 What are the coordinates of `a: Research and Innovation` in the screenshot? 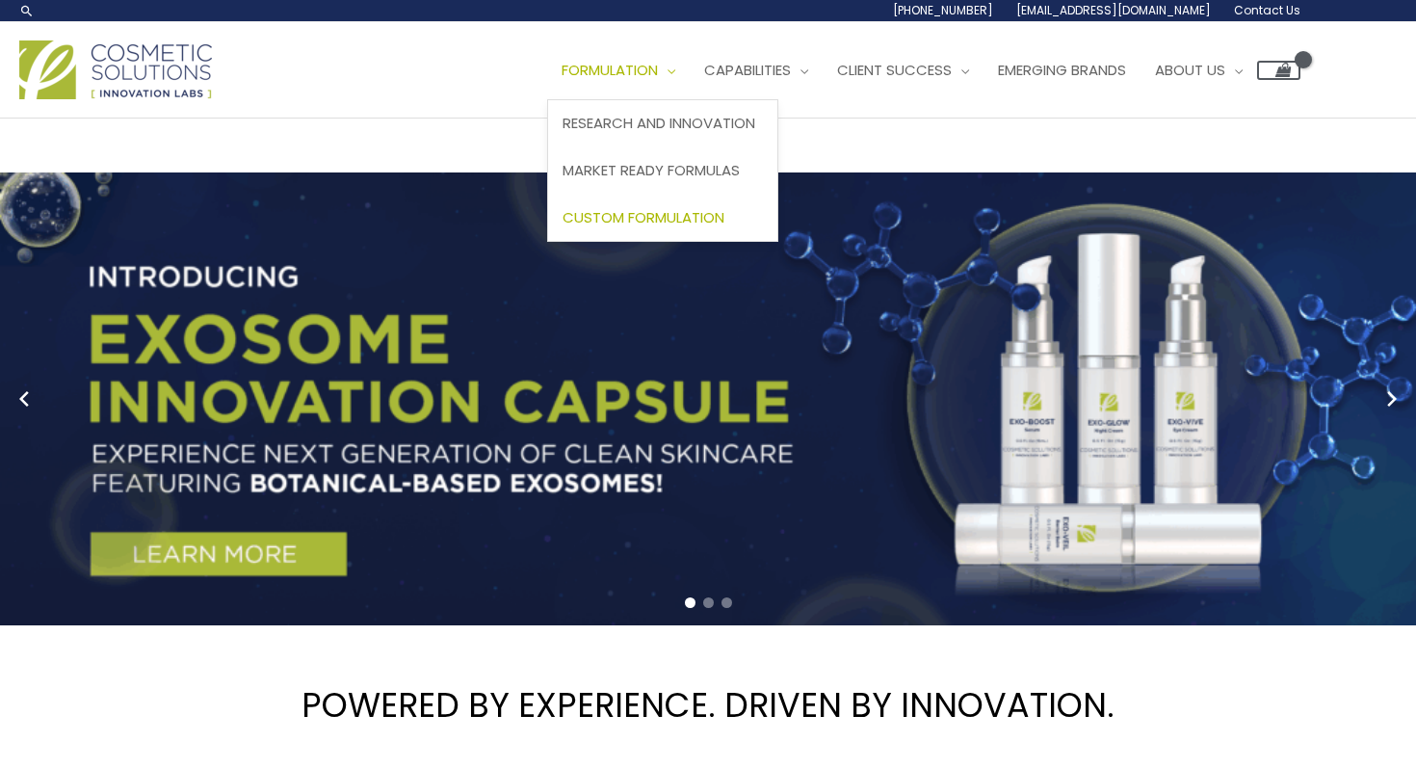 It's located at (663, 123).